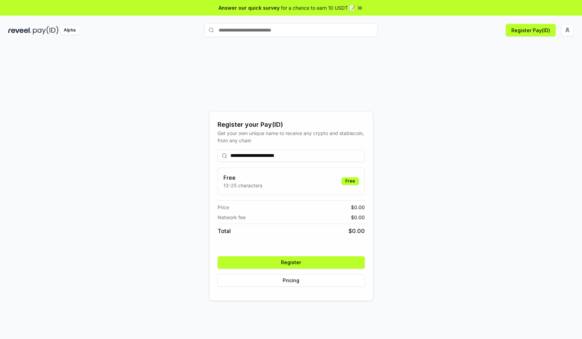  Describe the element at coordinates (530, 30) in the screenshot. I see `button: Register Pay(ID)` at that location.